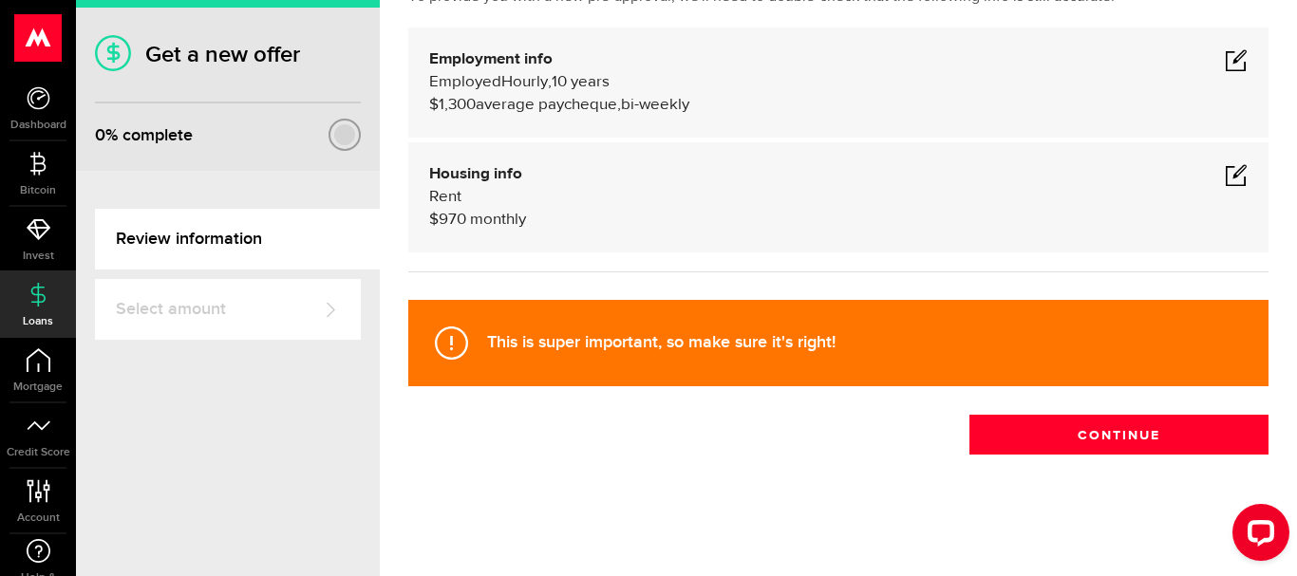 The height and width of the screenshot is (576, 1297). Describe the element at coordinates (228, 309) in the screenshot. I see `a: Select amount` at that location.